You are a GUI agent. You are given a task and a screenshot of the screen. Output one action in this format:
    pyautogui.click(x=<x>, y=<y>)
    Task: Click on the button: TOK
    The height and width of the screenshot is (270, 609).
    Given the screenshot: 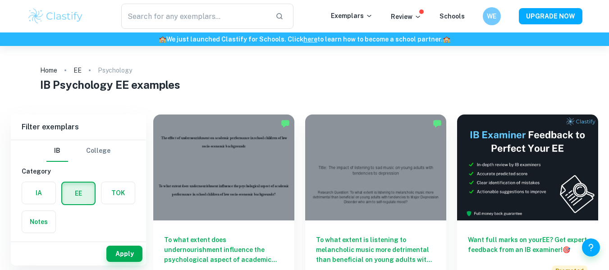 What is the action you would take?
    pyautogui.click(x=118, y=193)
    